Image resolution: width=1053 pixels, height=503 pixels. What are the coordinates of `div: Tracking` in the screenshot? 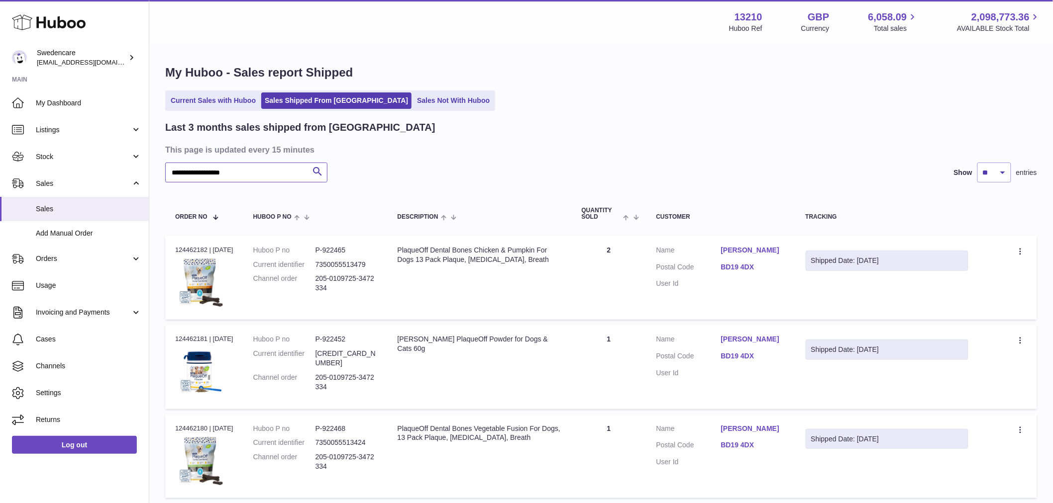 It's located at (886, 217).